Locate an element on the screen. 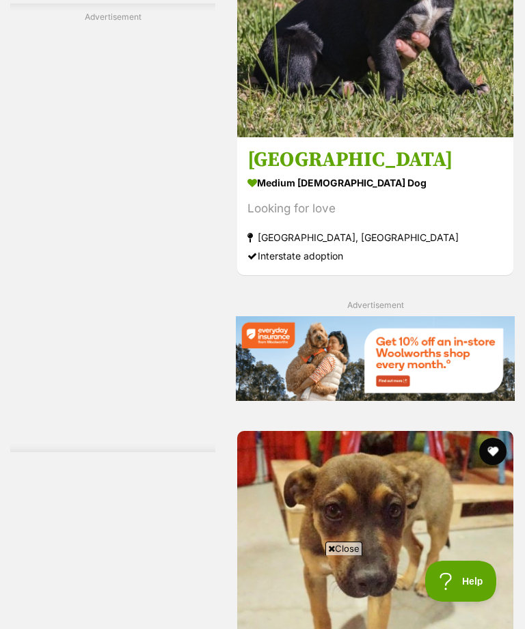  a: Everyday Insurance promotional banner is located at coordinates (375, 360).